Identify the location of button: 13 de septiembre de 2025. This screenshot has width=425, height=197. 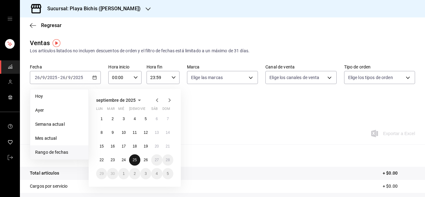
(156, 132).